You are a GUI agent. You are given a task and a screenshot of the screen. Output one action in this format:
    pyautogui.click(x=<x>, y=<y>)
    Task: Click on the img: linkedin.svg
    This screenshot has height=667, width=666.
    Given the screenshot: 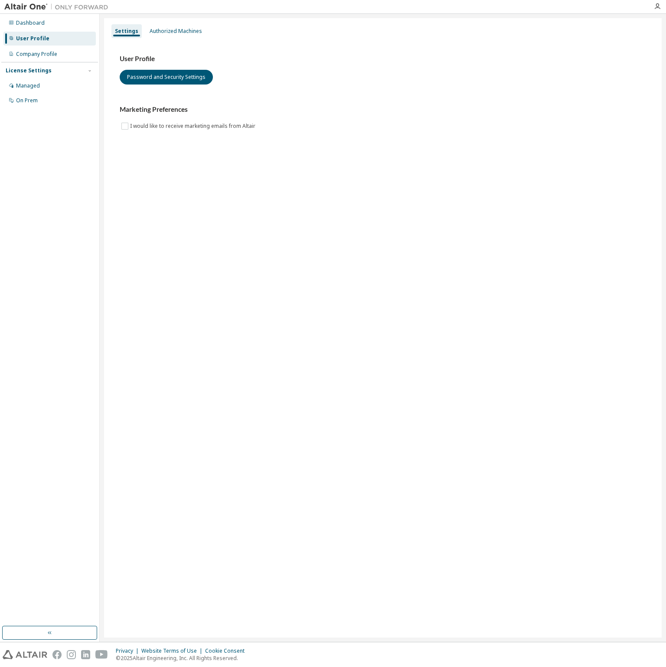 What is the action you would take?
    pyautogui.click(x=85, y=654)
    